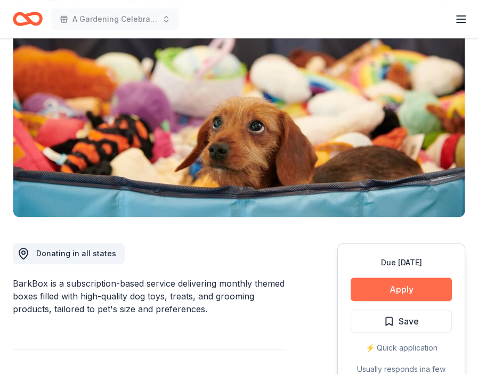 The height and width of the screenshot is (374, 478). Describe the element at coordinates (402, 290) in the screenshot. I see `button: Apply` at that location.